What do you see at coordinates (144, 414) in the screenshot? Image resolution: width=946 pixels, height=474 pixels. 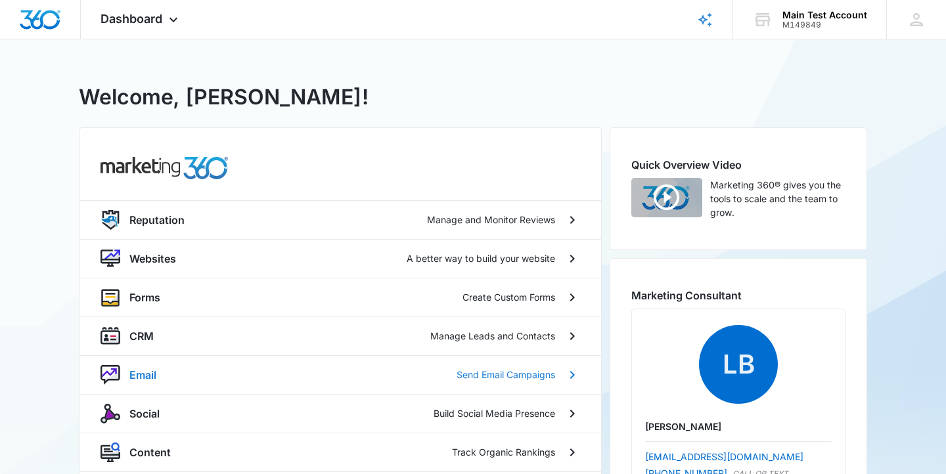 I see `p: Social` at bounding box center [144, 414].